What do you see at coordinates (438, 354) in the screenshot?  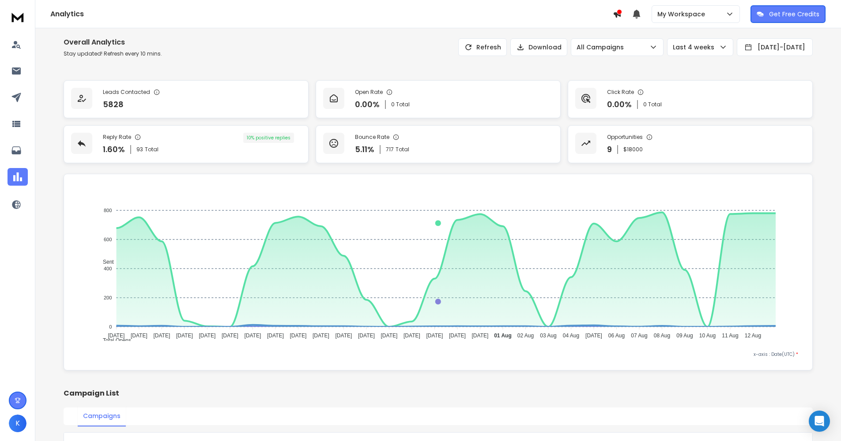 I see `p: x-axis : Date(UTC)` at bounding box center [438, 354].